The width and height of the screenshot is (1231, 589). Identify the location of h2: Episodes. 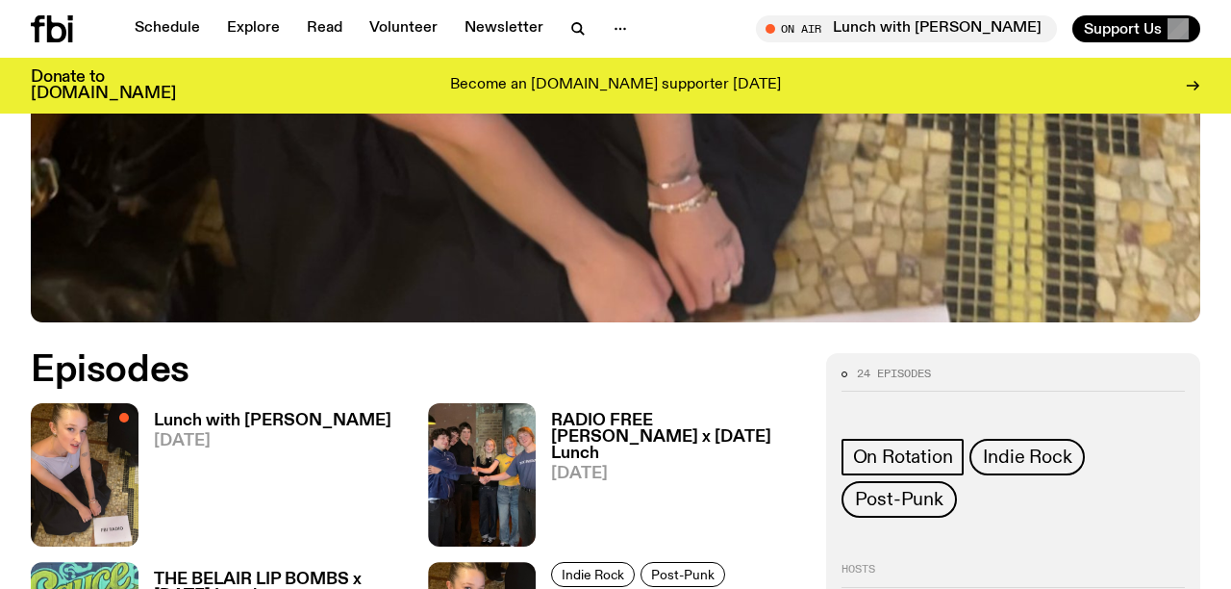
(416, 370).